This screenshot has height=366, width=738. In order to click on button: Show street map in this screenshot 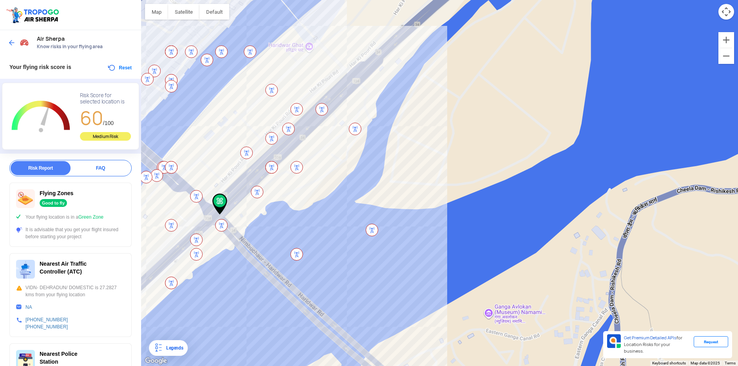, I will do `click(156, 12)`.